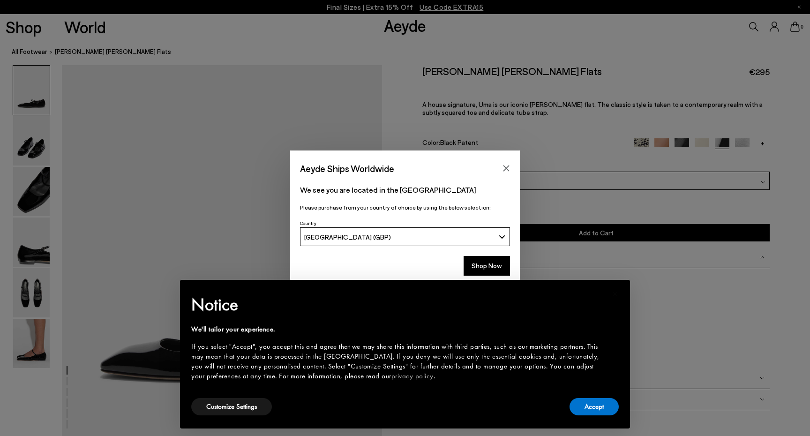  What do you see at coordinates (398, 329) in the screenshot?
I see `div: We'll tailor your experience.` at bounding box center [398, 329].